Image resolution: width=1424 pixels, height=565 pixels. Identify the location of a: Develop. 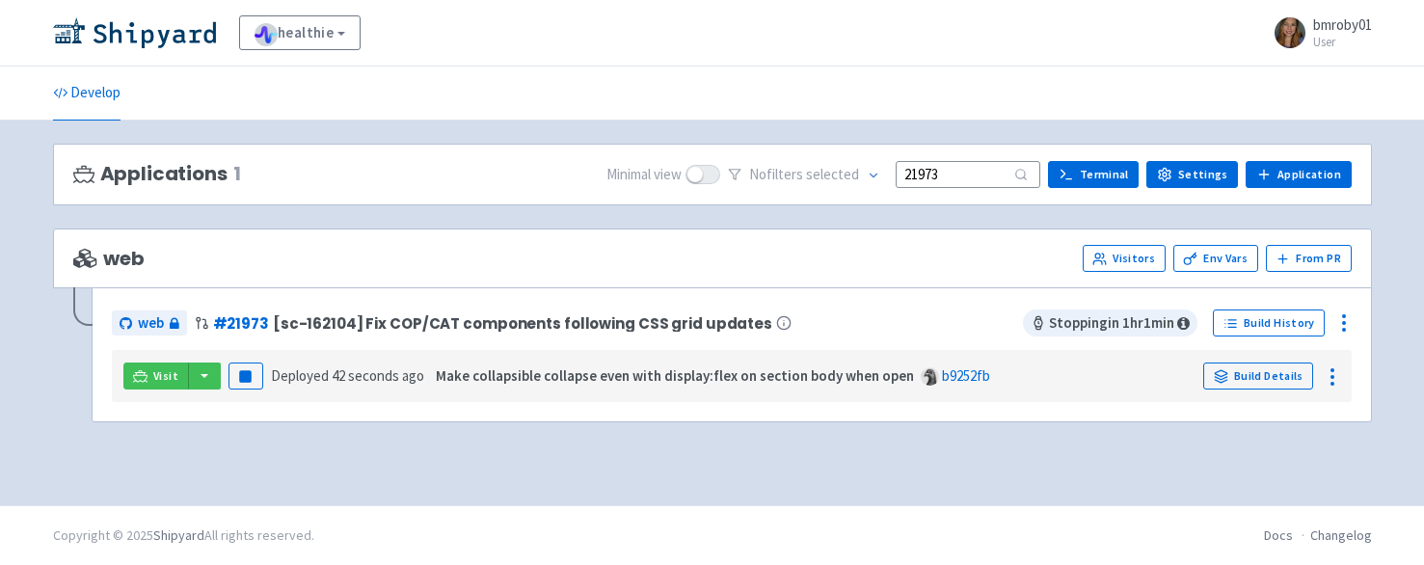
(87, 94).